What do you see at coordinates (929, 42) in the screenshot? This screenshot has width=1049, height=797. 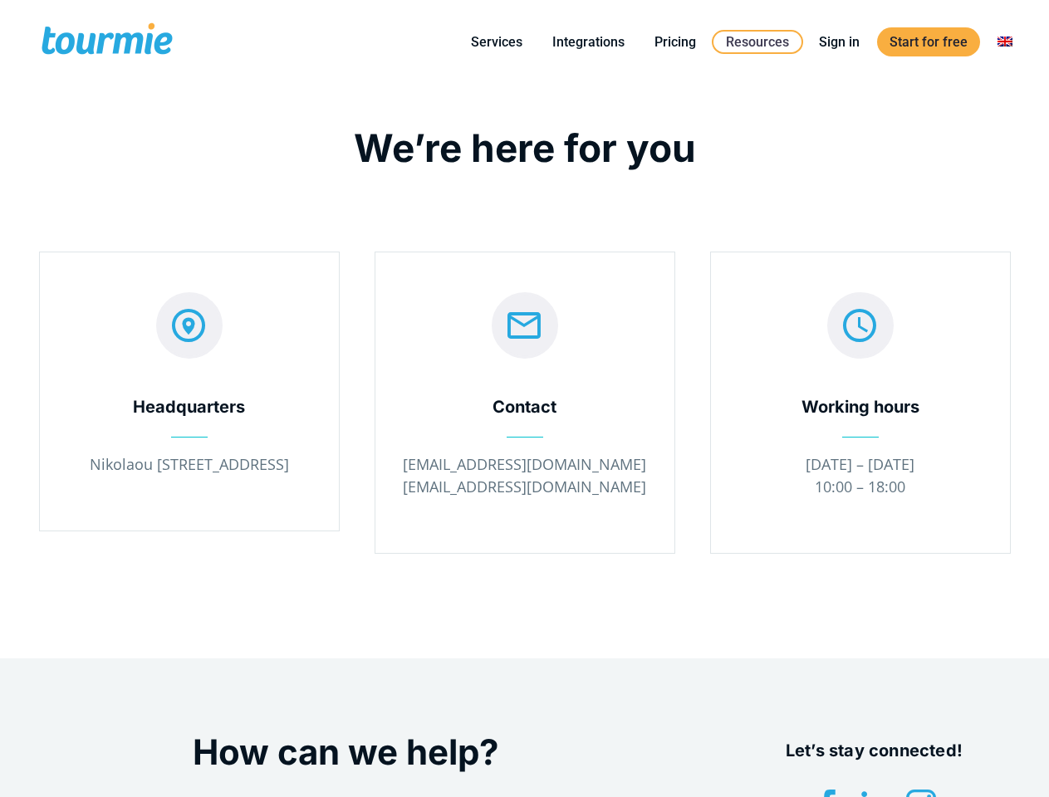 I see `a: Start for free` at bounding box center [929, 42].